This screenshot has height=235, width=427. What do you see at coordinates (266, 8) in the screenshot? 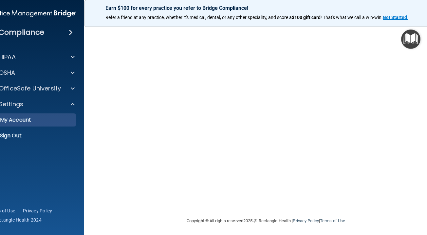
I see `p: Earn $100 for every practice you refer to Bridge Compliance!` at bounding box center [266, 8].